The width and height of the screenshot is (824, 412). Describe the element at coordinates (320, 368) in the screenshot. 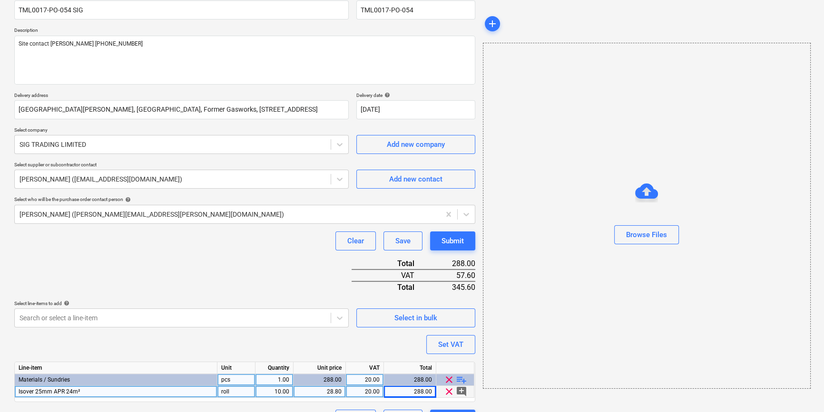

I see `div: Unit price` at that location.